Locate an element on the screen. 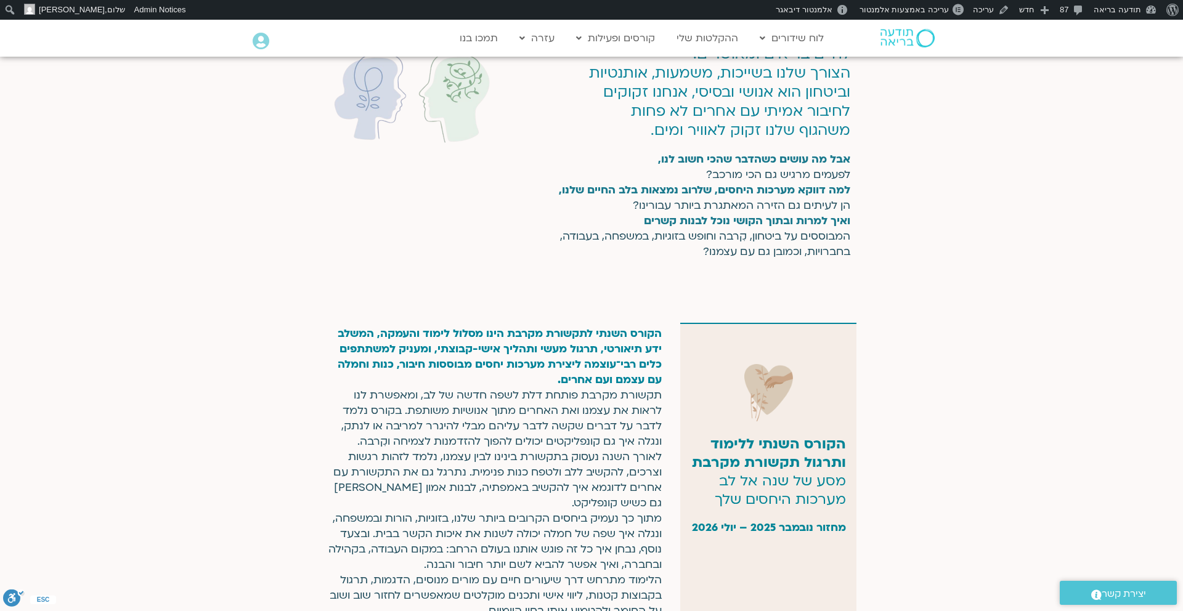 This screenshot has height=611, width=1183. strong: אבל מה עושים כשהדבר שהכי חשוב לנו, is located at coordinates (754, 159).